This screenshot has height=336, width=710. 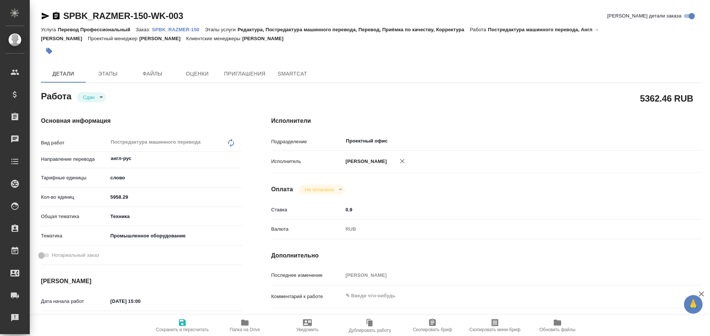 What do you see at coordinates (558, 330) in the screenshot?
I see `span: Обновить файлы` at bounding box center [558, 330].